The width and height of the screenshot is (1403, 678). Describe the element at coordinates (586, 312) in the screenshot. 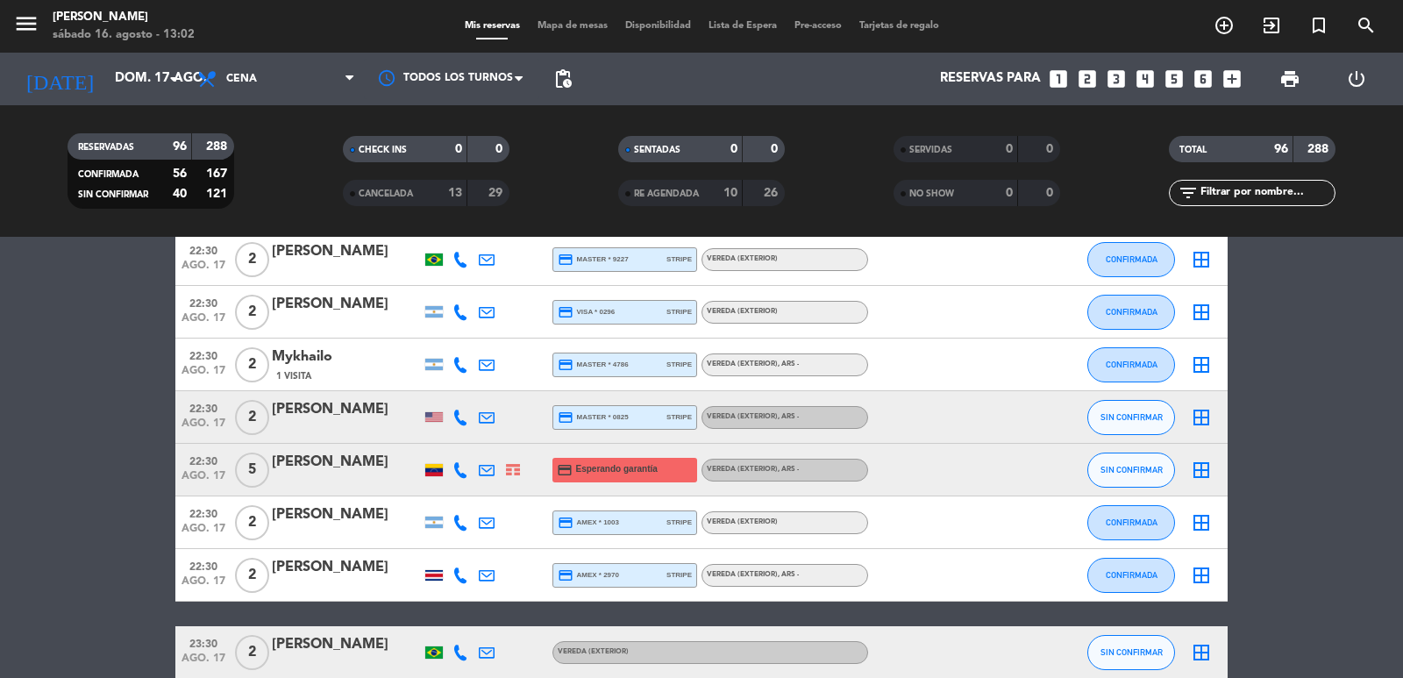

I see `span: visa * 0296` at that location.